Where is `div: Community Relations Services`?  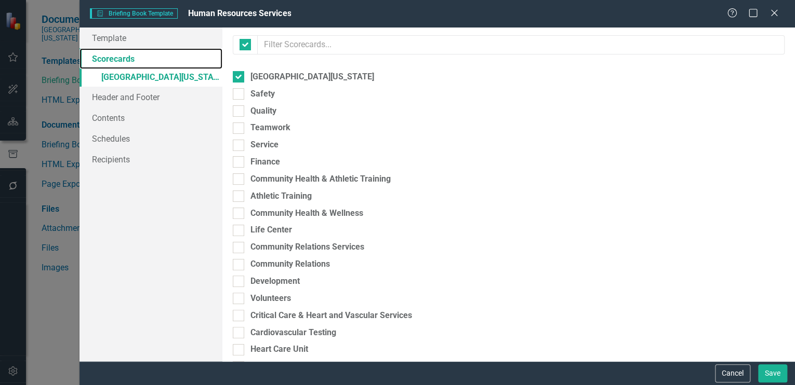
div: Community Relations Services is located at coordinates (307, 247).